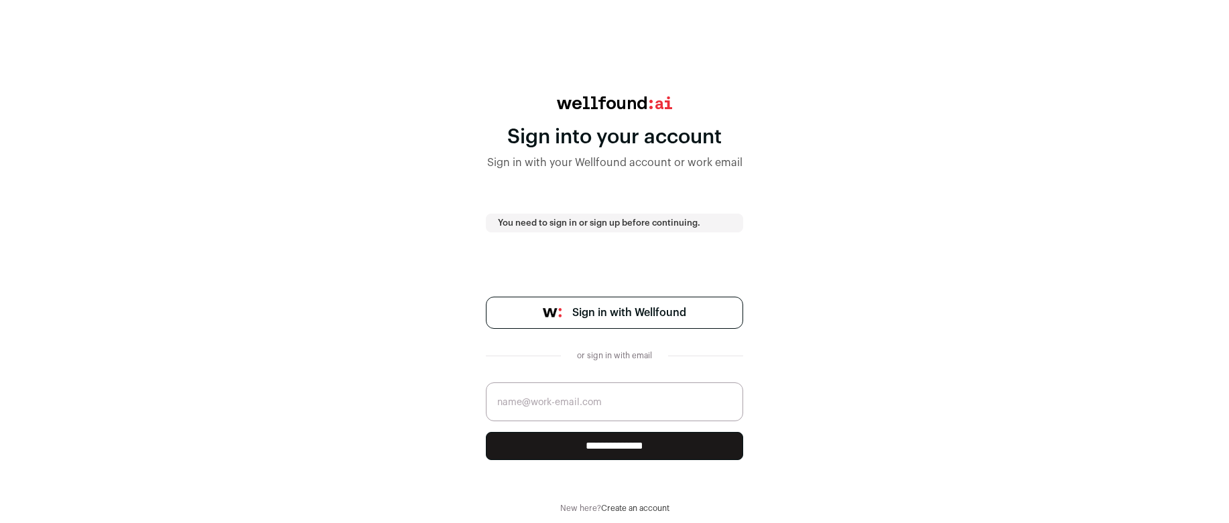  What do you see at coordinates (614, 163) in the screenshot?
I see `div: Sign in with your Wellfound account or work email` at bounding box center [614, 163].